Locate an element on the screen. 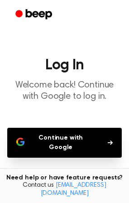 This screenshot has width=129, height=203. button: Continue with Google is located at coordinates (64, 143).